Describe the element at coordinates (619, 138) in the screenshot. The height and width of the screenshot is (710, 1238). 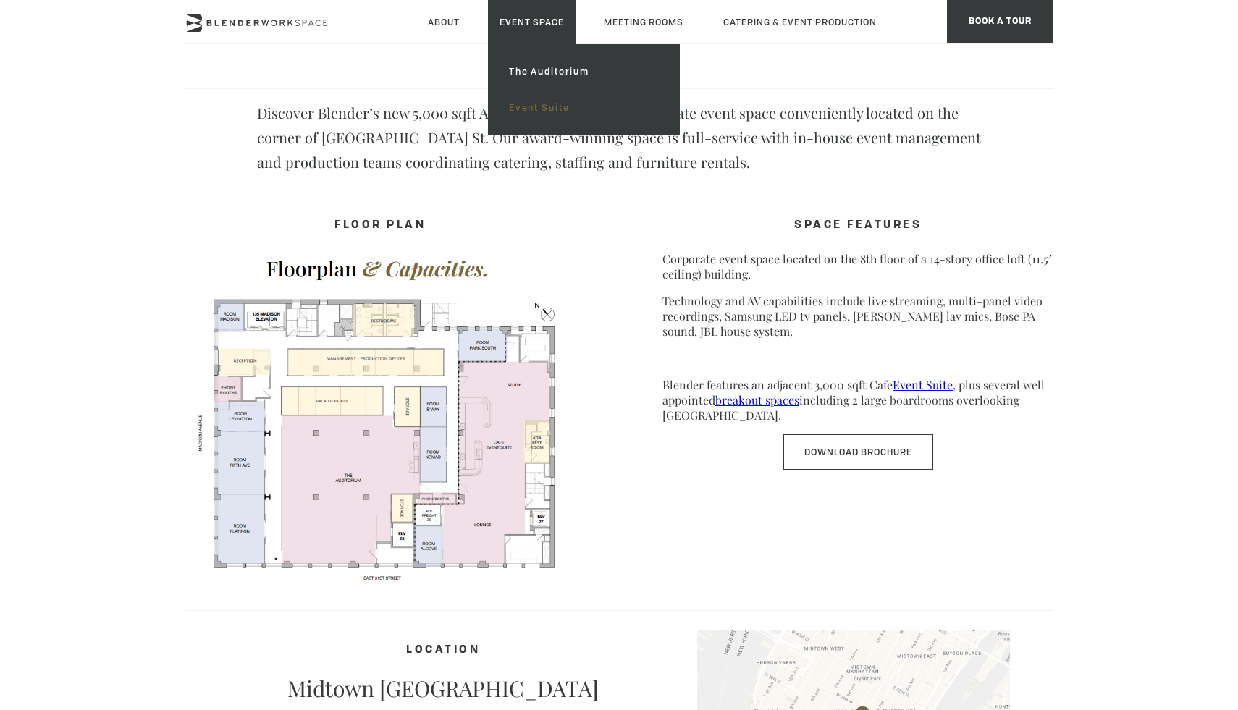
I see `p: Discover Blender’s new 5,000 sqft Auditorium, a versatile corporate event space conveniently loca...` at that location.